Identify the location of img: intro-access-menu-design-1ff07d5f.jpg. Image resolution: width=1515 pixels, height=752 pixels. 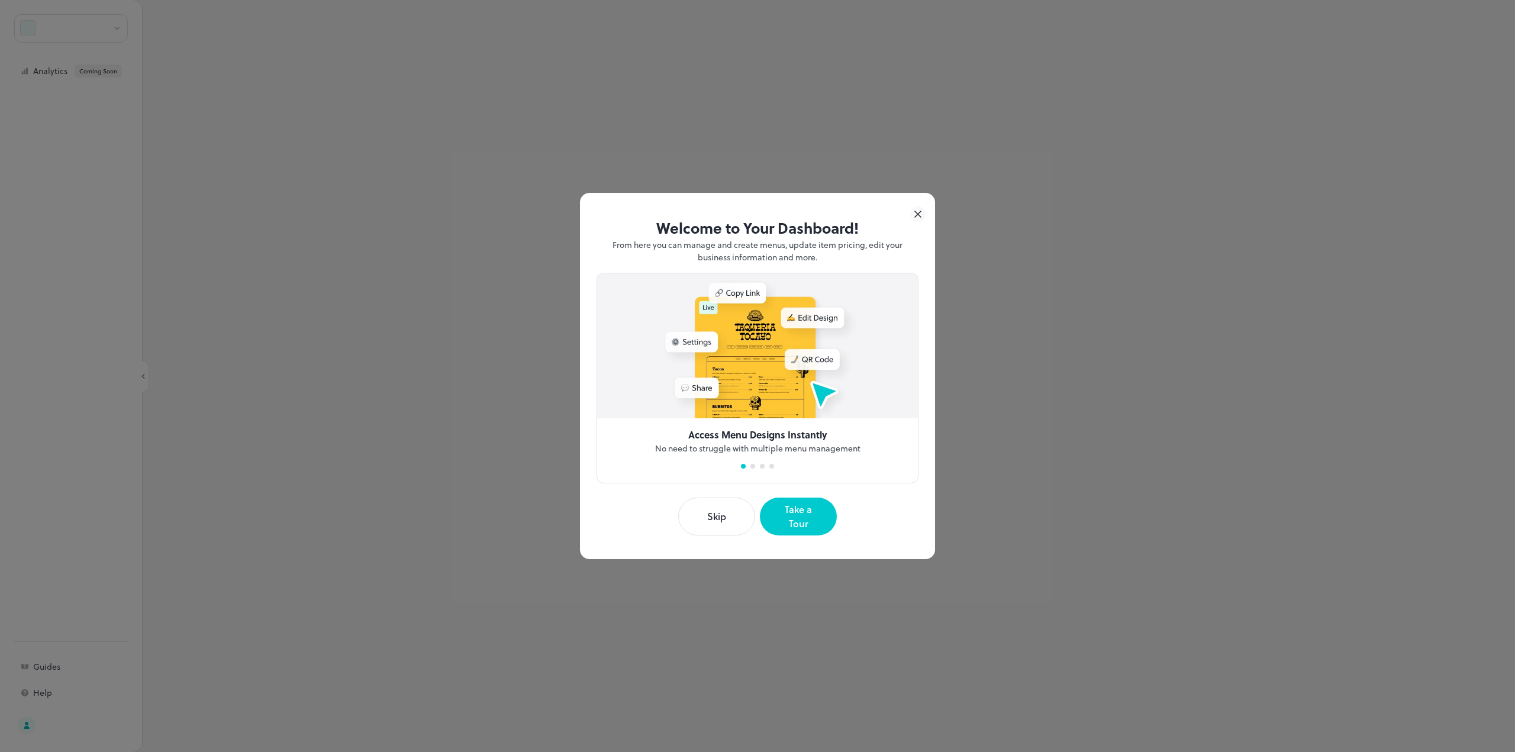
(758, 346).